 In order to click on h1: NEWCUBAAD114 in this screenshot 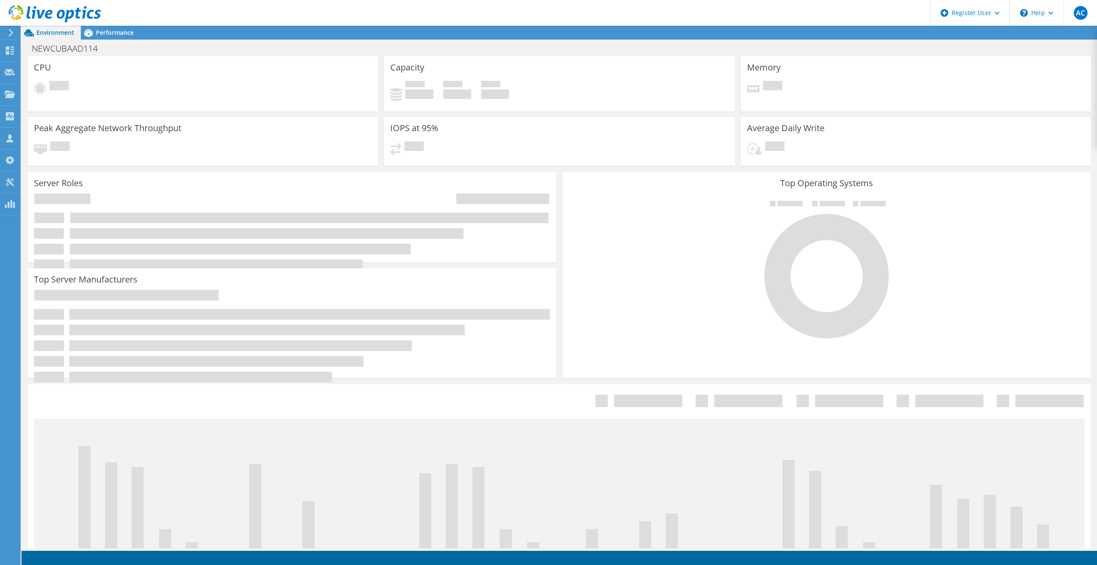, I will do `click(69, 49)`.